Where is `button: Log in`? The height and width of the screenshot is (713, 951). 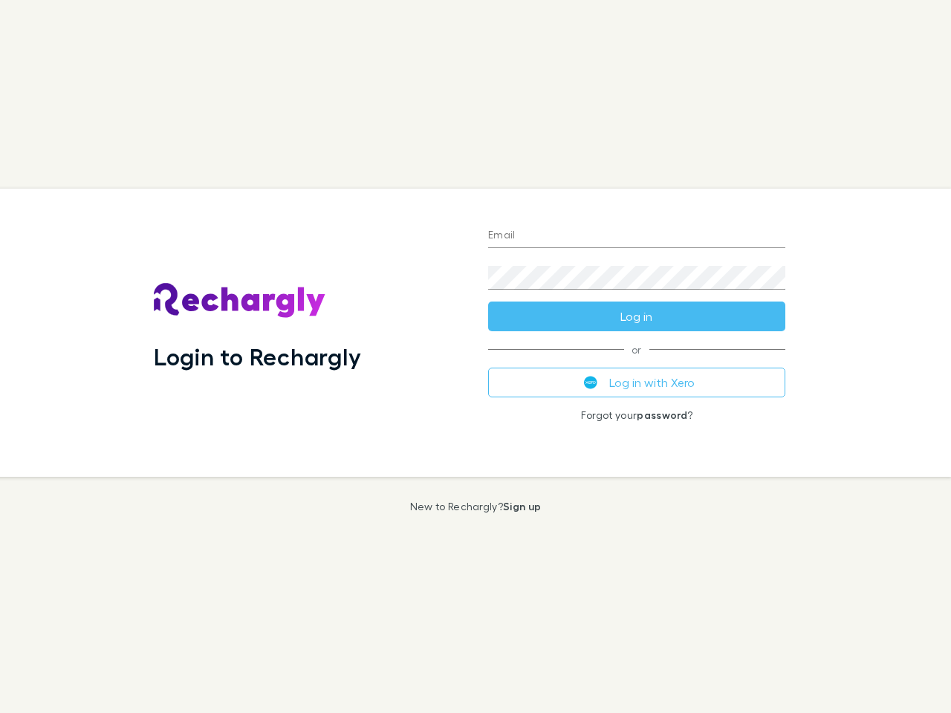 button: Log in is located at coordinates (637, 316).